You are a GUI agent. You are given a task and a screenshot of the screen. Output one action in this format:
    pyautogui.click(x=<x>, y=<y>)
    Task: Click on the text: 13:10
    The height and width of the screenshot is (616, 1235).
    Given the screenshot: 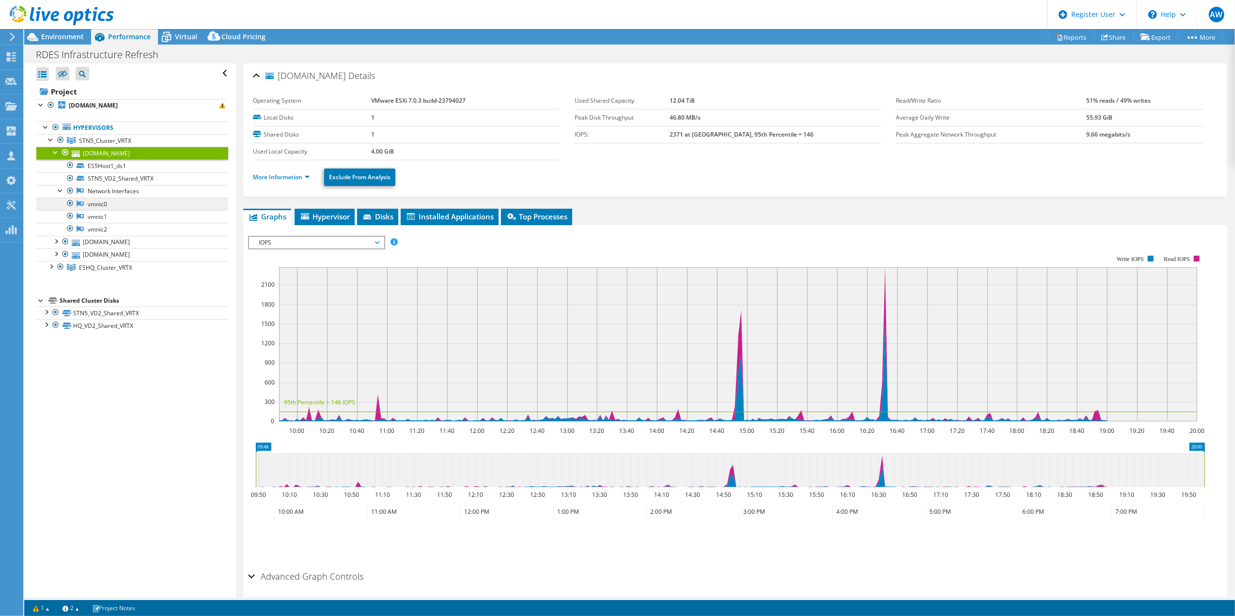 What is the action you would take?
    pyautogui.click(x=569, y=495)
    